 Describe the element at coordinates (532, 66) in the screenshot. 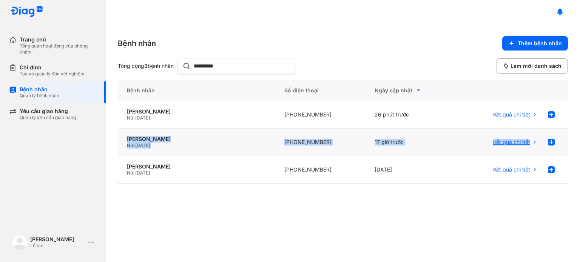

I see `button: Làm mới danh sách` at that location.